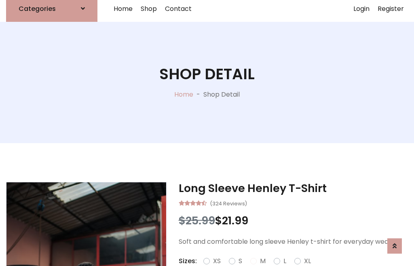 The image size is (414, 266). What do you see at coordinates (235, 221) in the screenshot?
I see `span: 21.99` at bounding box center [235, 221].